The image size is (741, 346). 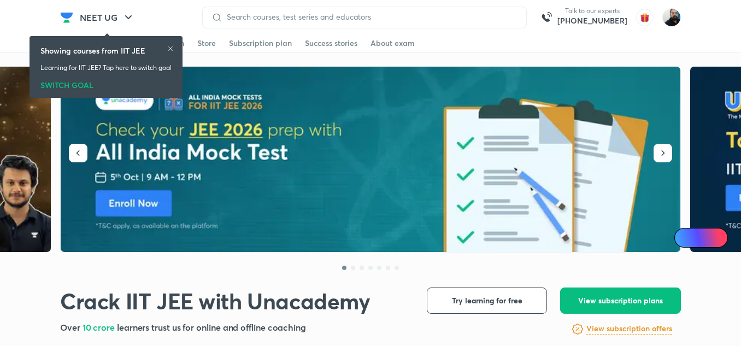 What do you see at coordinates (206, 43) in the screenshot?
I see `a: Store` at bounding box center [206, 43].